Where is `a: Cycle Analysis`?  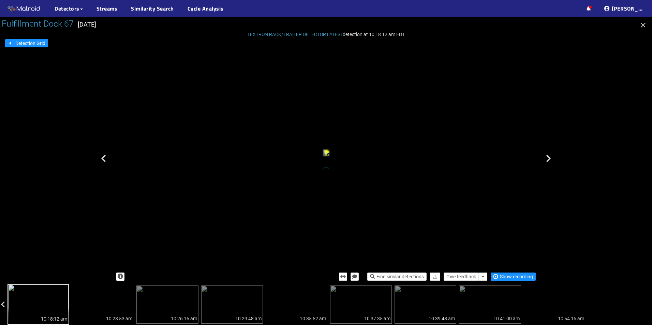 a: Cycle Analysis is located at coordinates (206, 9).